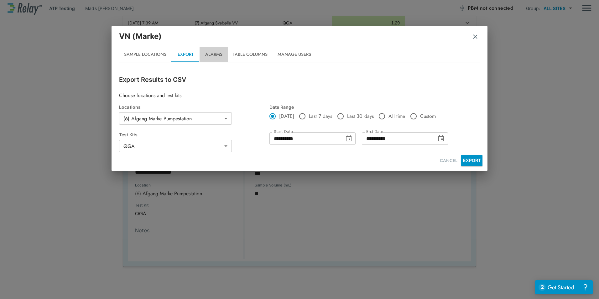 This screenshot has height=299, width=599. I want to click on div: Locations, so click(194, 107).